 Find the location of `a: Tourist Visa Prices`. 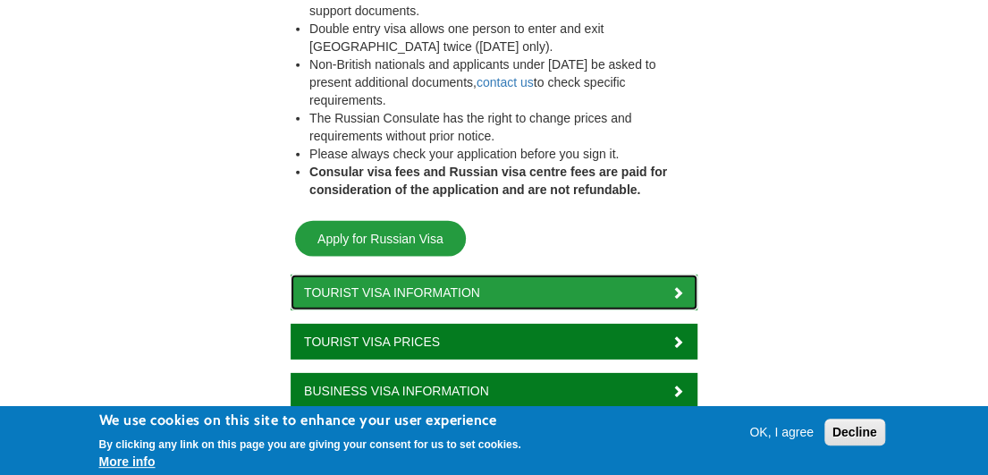

a: Tourist Visa Prices is located at coordinates (494, 342).